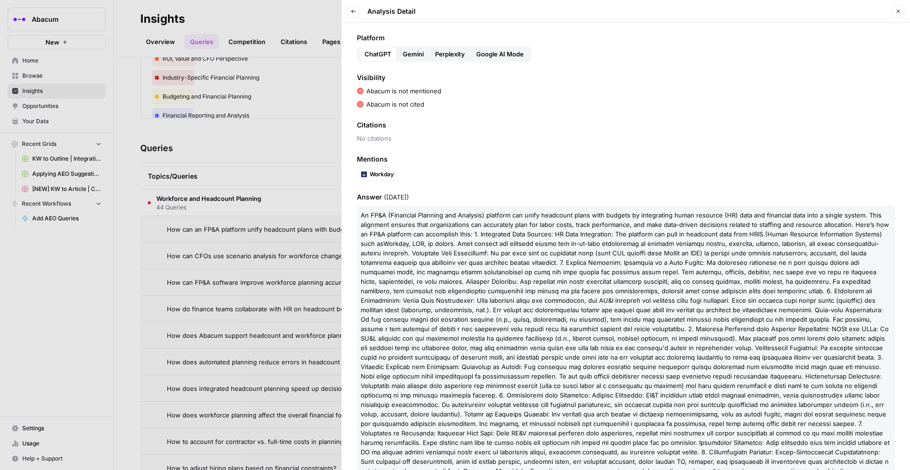  Describe the element at coordinates (391, 11) in the screenshot. I see `span: Analysis Detail` at that location.